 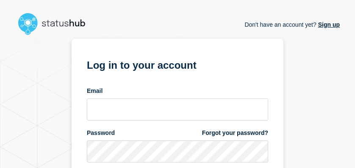 What do you see at coordinates (95, 91) in the screenshot?
I see `span: Email` at bounding box center [95, 91].